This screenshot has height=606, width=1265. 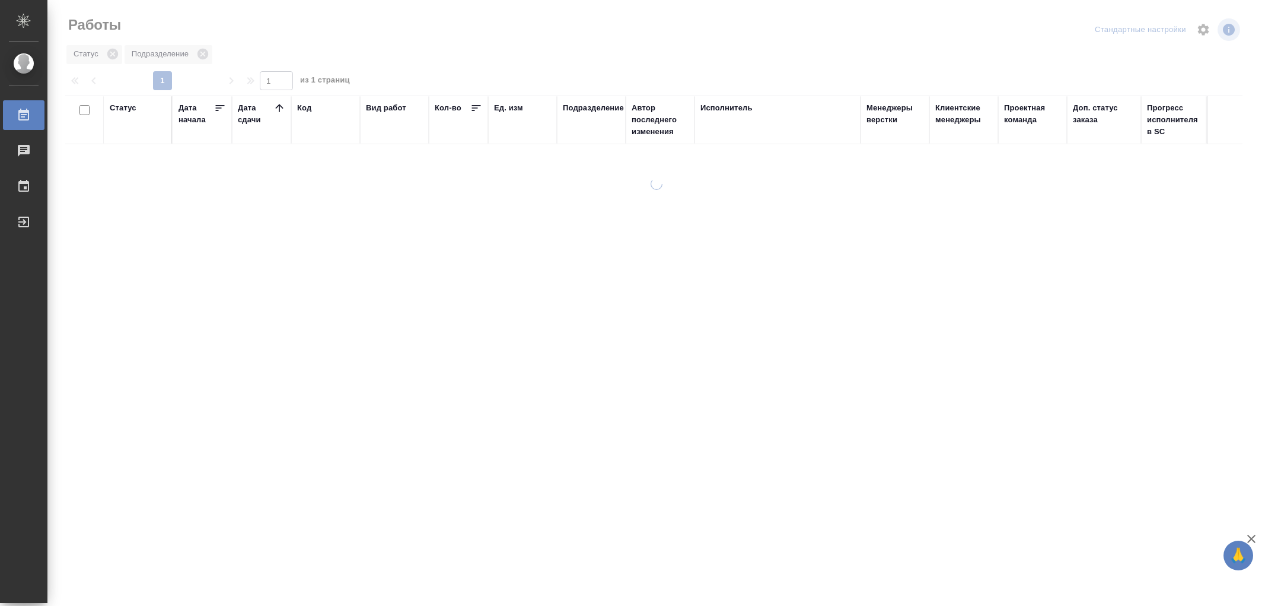 I want to click on div: Клиентские менеджеры, so click(x=964, y=114).